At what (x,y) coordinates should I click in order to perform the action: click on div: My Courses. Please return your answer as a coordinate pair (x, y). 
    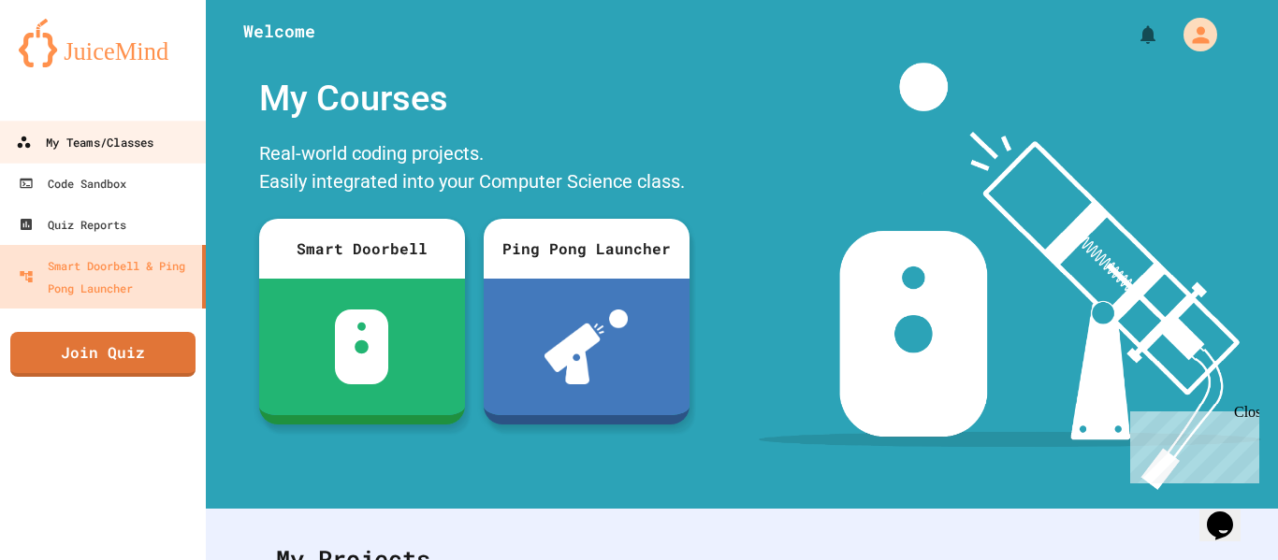
    Looking at the image, I should click on (474, 98).